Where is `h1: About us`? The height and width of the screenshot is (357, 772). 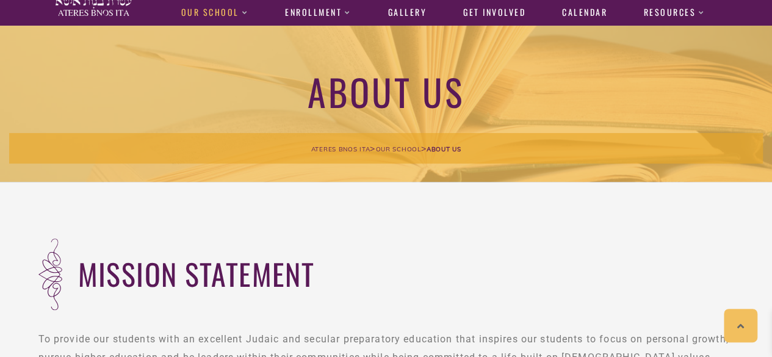 h1: About us is located at coordinates (386, 91).